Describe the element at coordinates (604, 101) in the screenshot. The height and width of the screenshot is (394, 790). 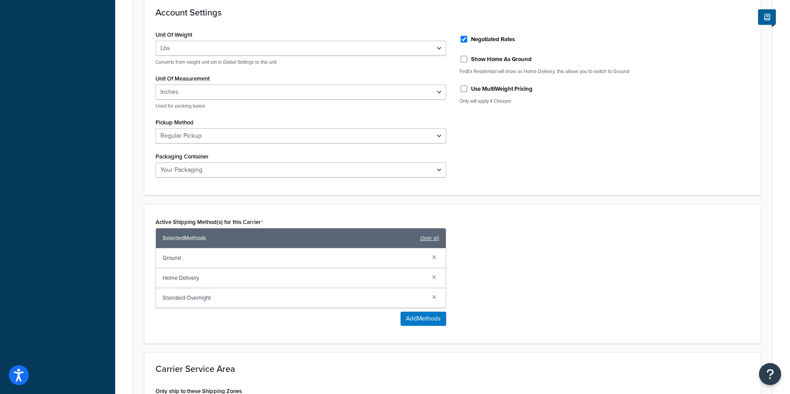
I see `p: Only will apply if Cheaper` at that location.